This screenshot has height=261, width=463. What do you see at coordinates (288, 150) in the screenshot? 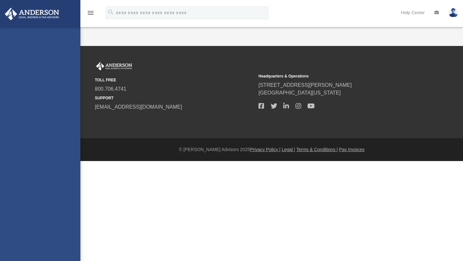
I see `a: Legal |` at bounding box center [288, 150].